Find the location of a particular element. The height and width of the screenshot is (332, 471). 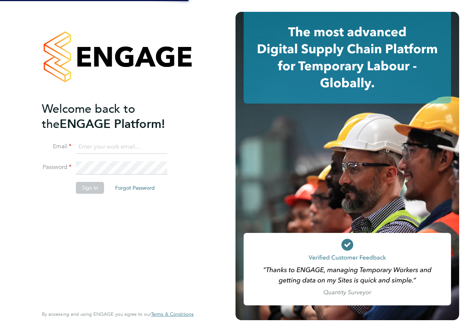

label: Email is located at coordinates (57, 146).